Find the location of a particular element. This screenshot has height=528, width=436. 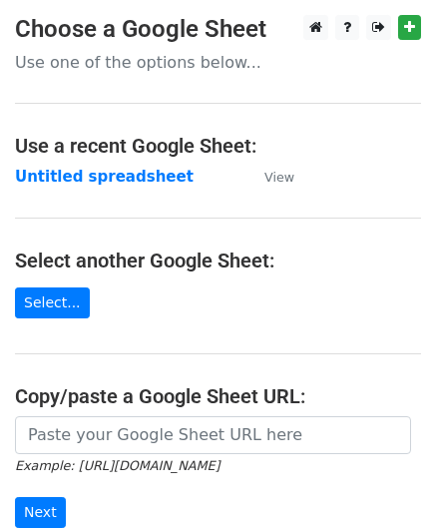

a: Select... is located at coordinates (52, 302).